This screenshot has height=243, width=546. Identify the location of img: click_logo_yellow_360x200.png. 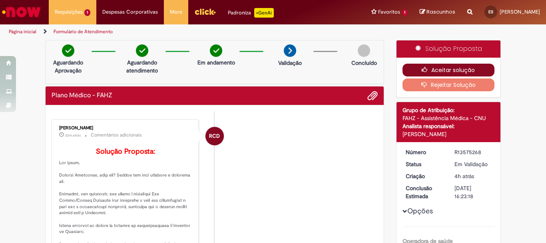
(205, 12).